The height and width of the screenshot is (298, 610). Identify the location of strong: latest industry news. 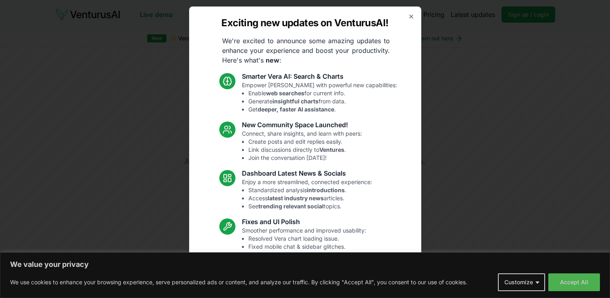
(296, 198).